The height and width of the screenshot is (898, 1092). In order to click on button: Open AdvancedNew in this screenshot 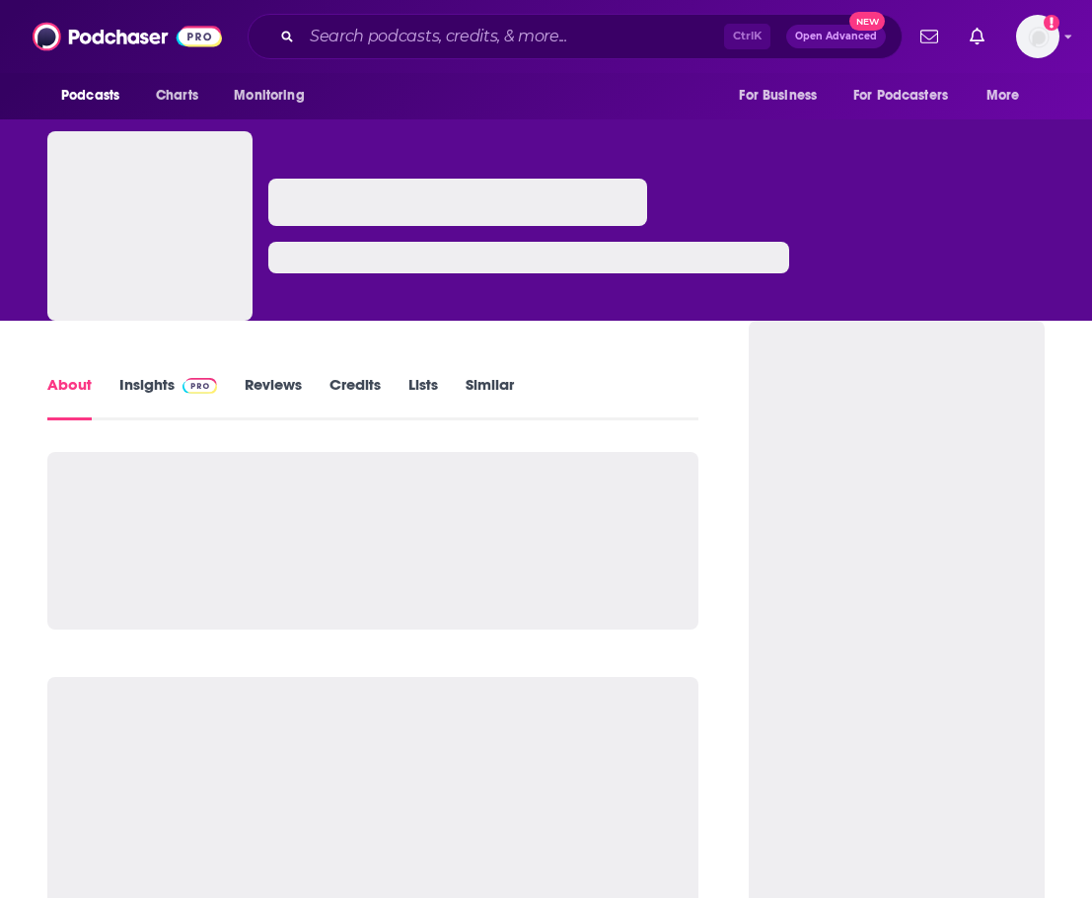, I will do `click(836, 36)`.